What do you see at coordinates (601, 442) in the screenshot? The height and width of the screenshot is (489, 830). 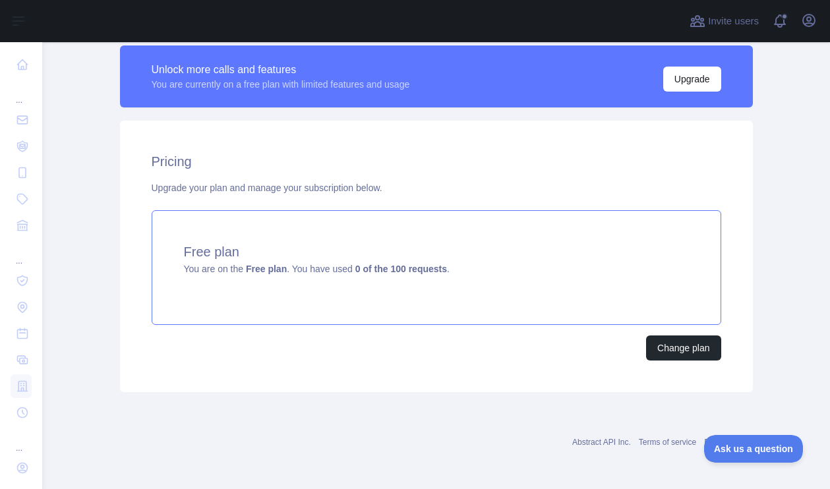 I see `a: Abstract API Inc.` at bounding box center [601, 442].